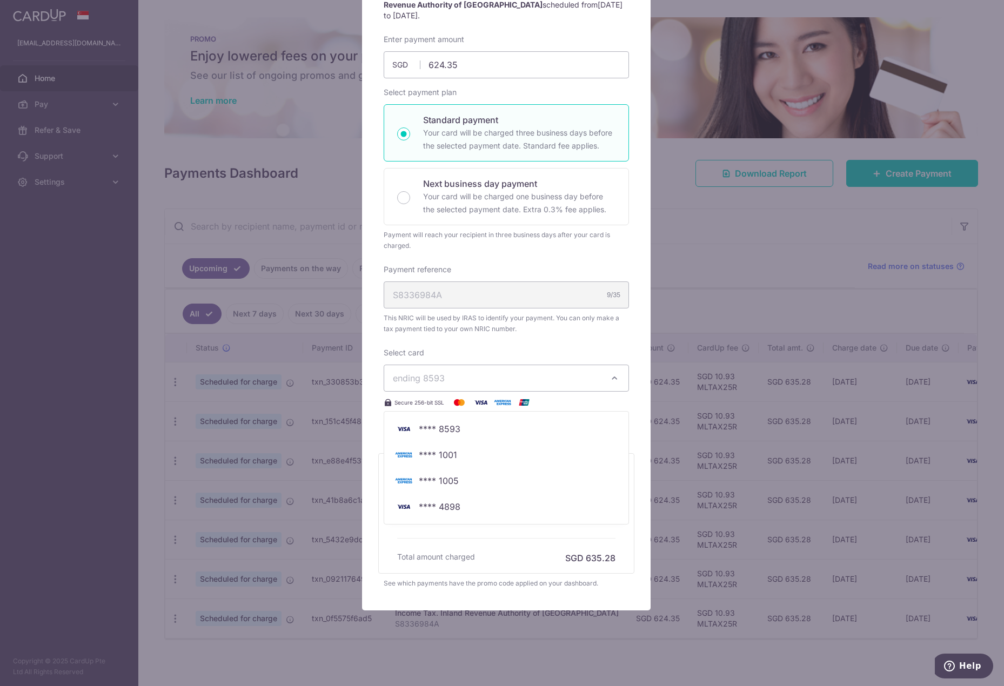 This screenshot has height=686, width=1004. Describe the element at coordinates (35, 12) in the screenshot. I see `span: Help` at that location.